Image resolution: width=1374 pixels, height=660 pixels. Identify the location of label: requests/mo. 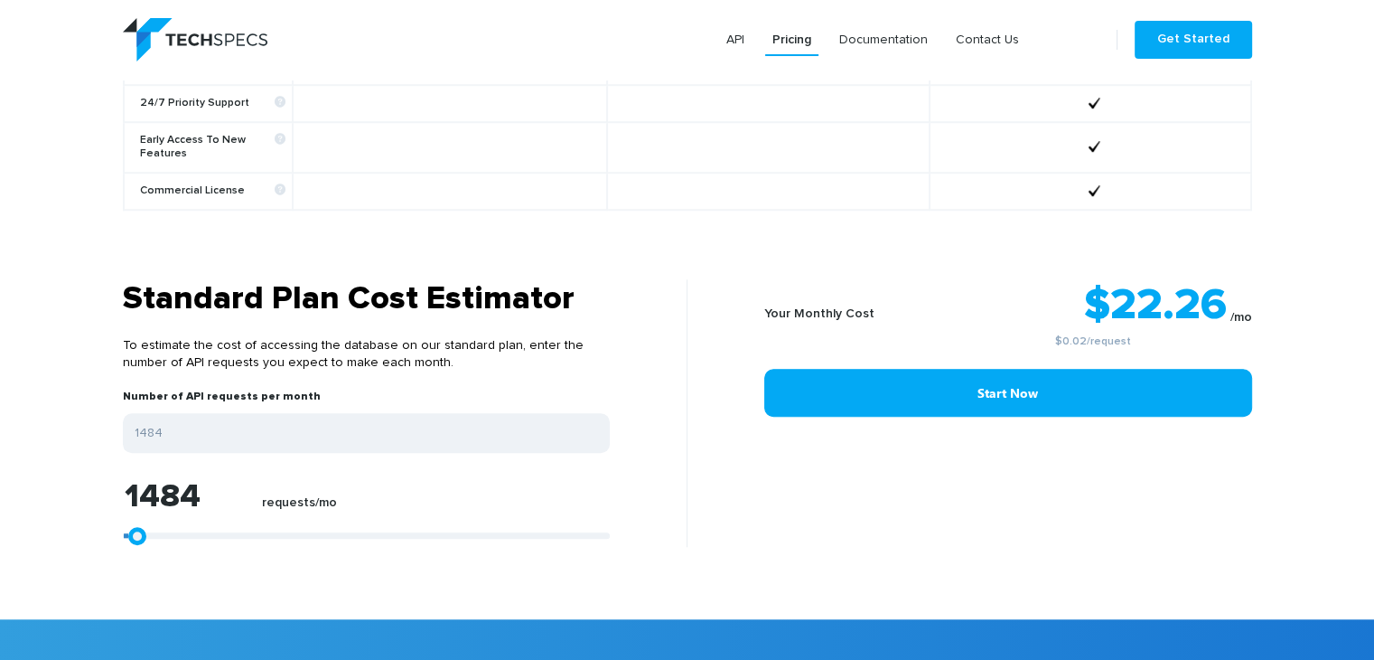
(299, 507).